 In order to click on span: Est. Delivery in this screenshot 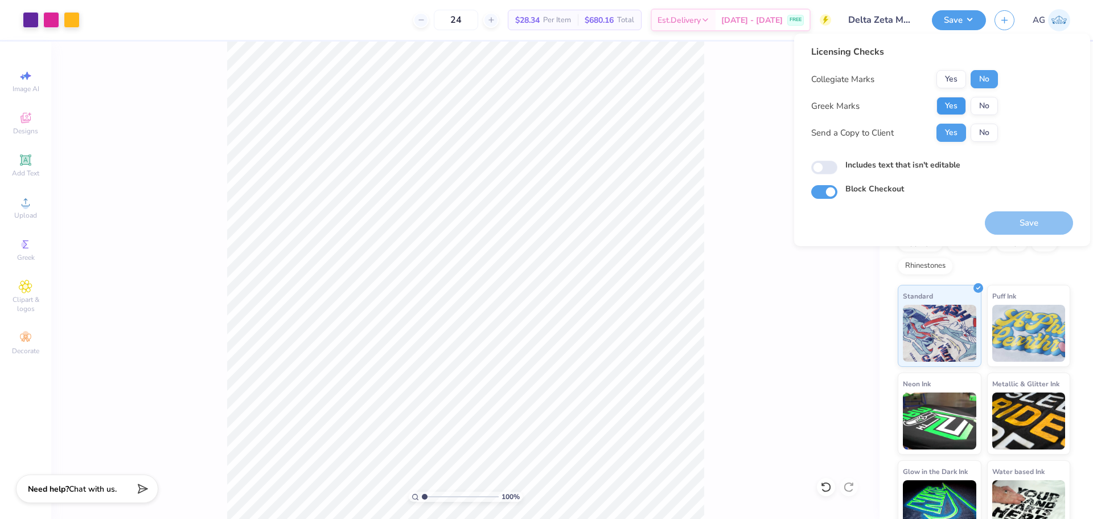, I will do `click(679, 20)`.